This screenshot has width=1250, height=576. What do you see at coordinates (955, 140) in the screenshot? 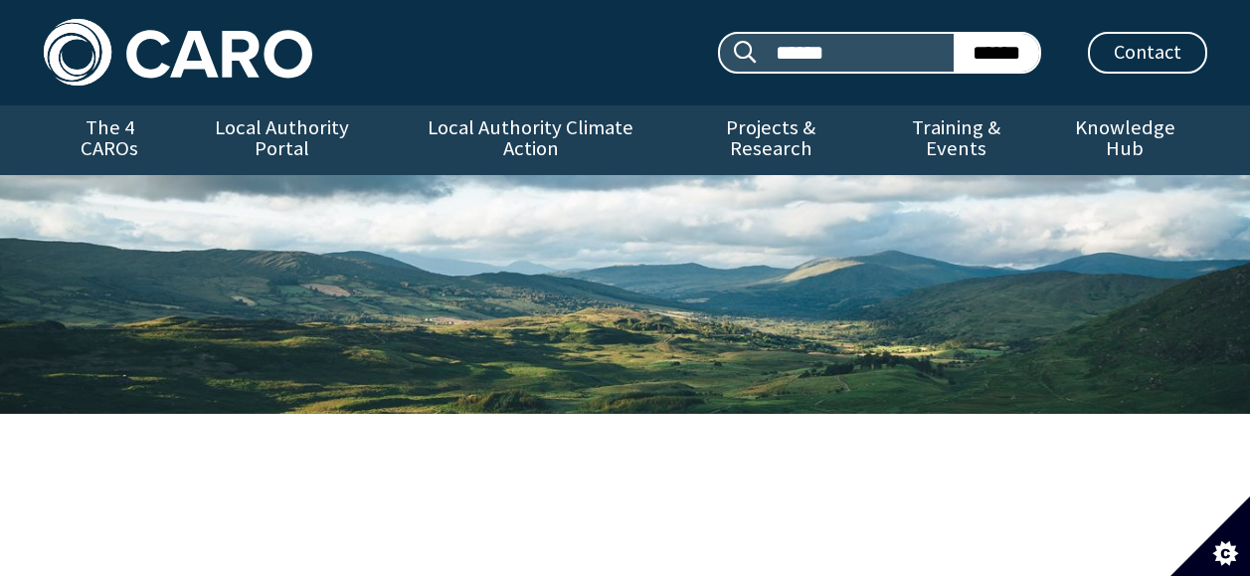
I see `a: Training & Events` at bounding box center [955, 140].